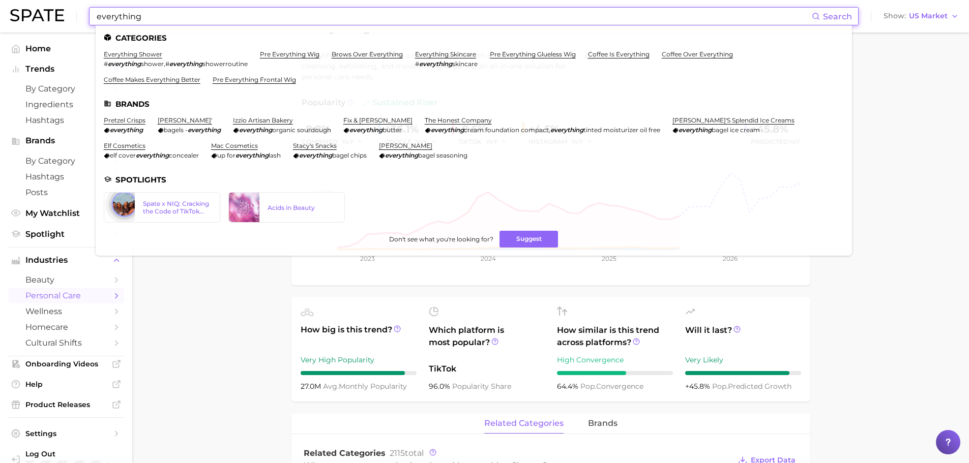  I want to click on span: 27.0m, so click(312, 386).